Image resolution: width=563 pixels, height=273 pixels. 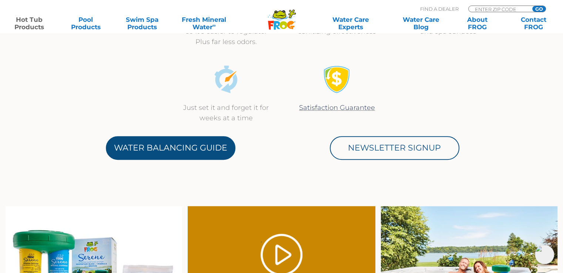 What do you see at coordinates (477, 23) in the screenshot?
I see `a: AboutFROG` at bounding box center [477, 23].